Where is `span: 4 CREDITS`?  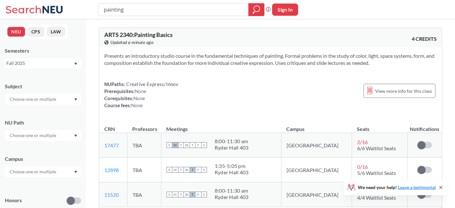 span: 4 CREDITS is located at coordinates (425, 39).